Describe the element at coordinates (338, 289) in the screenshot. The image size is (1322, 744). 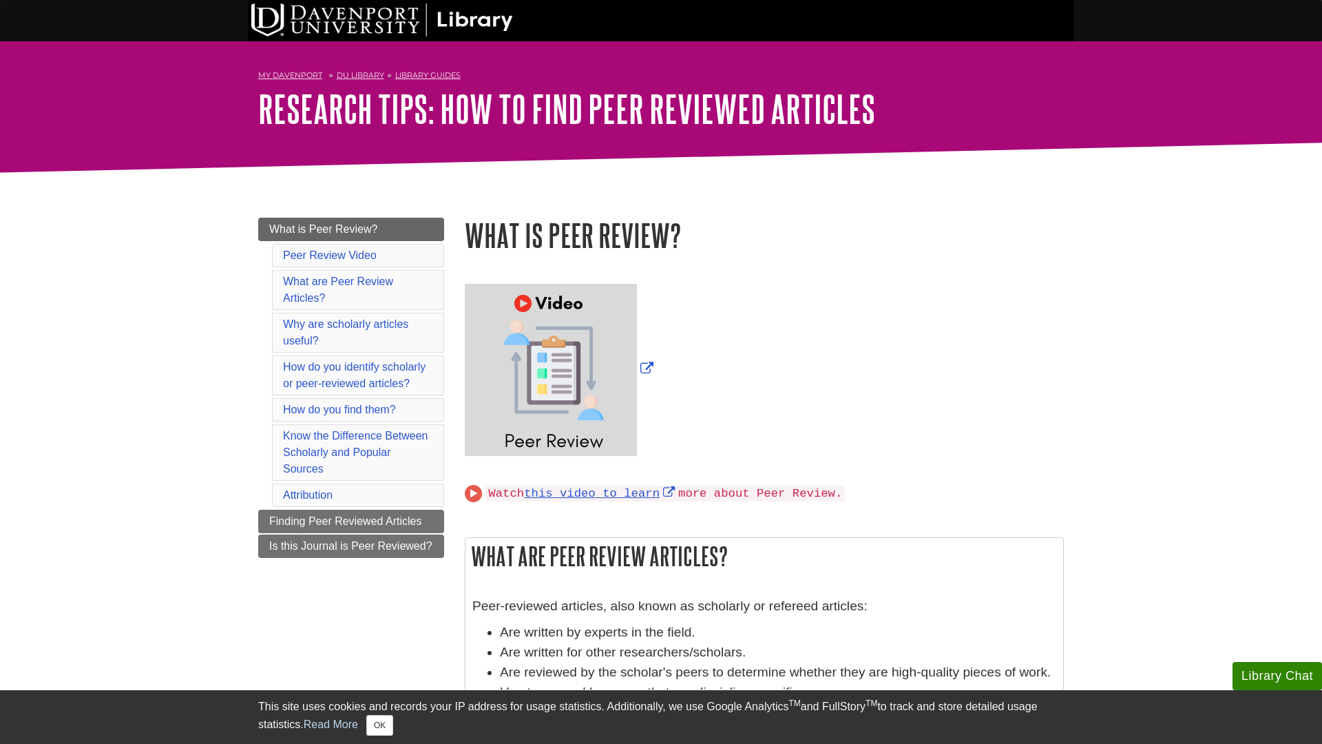
I see `a: What are Peer Review Articles?` at that location.